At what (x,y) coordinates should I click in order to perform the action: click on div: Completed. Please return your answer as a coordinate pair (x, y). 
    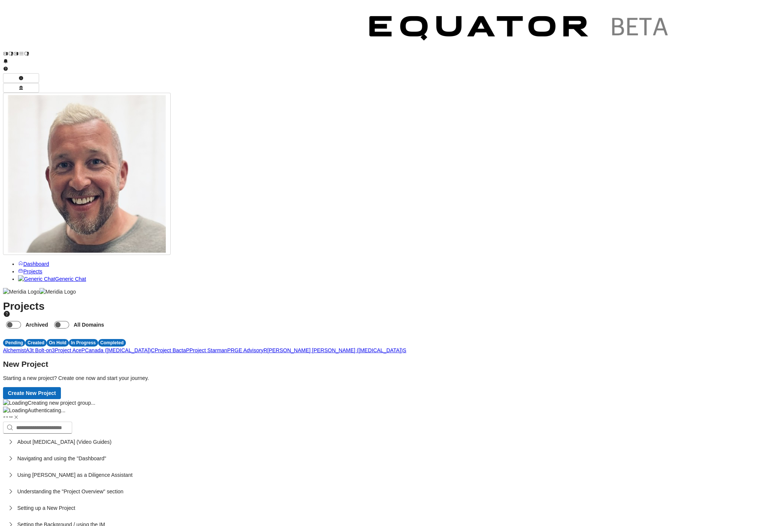
    Looking at the image, I should click on (112, 343).